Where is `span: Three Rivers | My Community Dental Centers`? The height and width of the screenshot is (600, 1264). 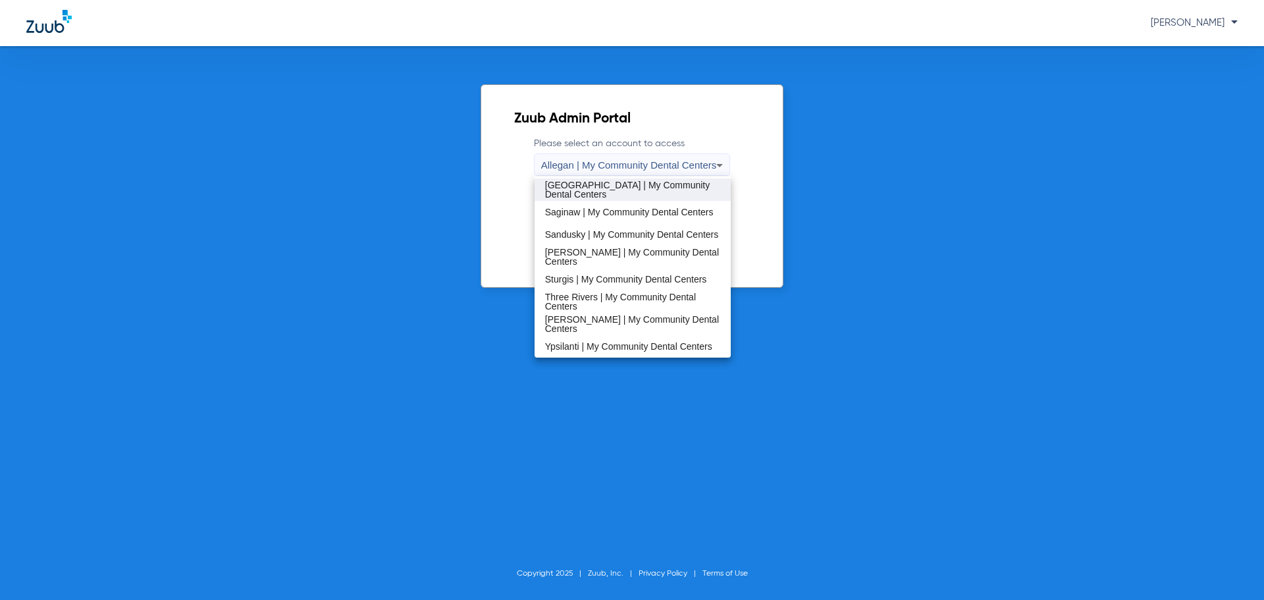 span: Three Rivers | My Community Dental Centers is located at coordinates (633, 302).